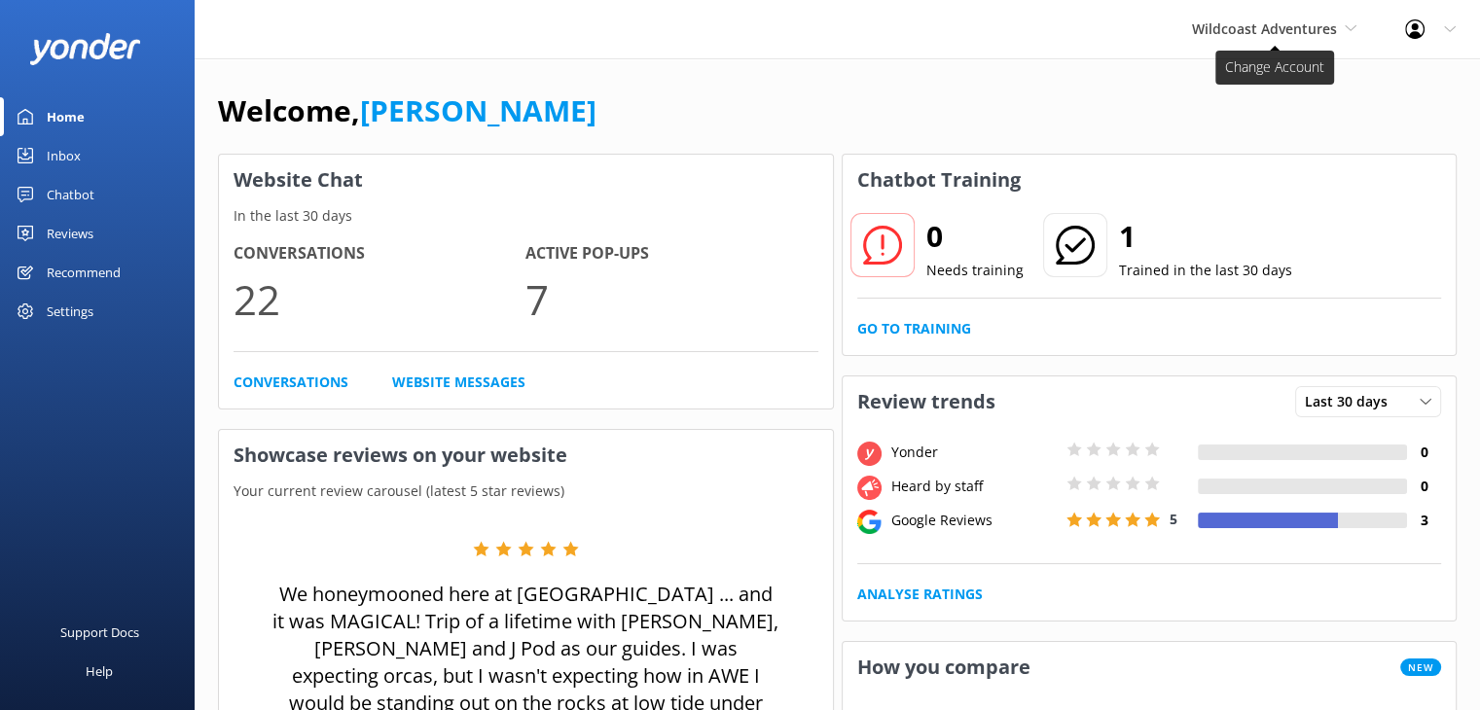  What do you see at coordinates (919, 594) in the screenshot?
I see `a: Analyse Ratings` at bounding box center [919, 594].